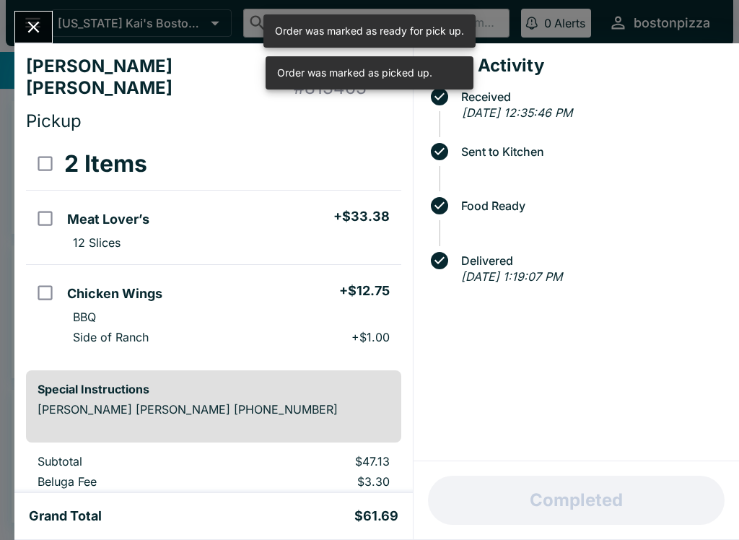  What do you see at coordinates (105, 164) in the screenshot?
I see `h3: 2 Items` at bounding box center [105, 164].